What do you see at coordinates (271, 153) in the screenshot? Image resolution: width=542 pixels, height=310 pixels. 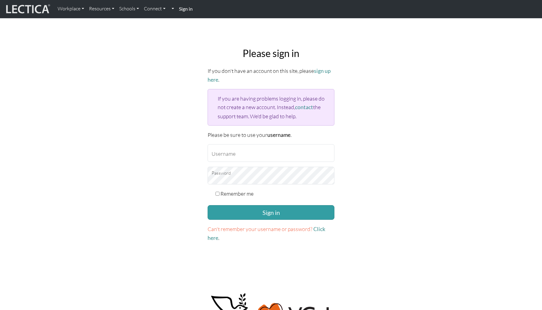 I see `input: Username` at bounding box center [271, 153].